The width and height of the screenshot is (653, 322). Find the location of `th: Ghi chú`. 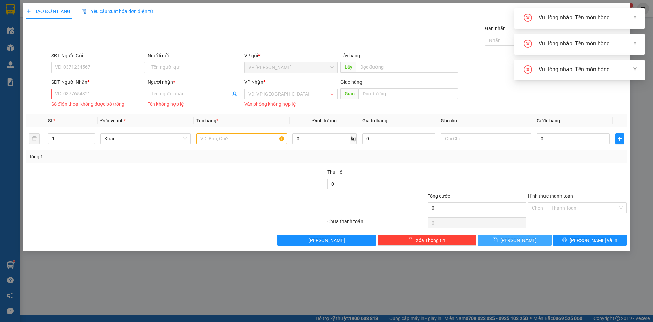

th: Ghi chú is located at coordinates (486, 120).